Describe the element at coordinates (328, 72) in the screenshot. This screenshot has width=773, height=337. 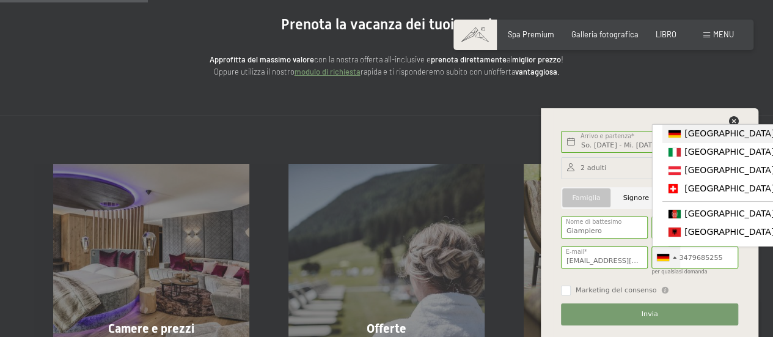
I see `a: modulo di richiesta` at that location.